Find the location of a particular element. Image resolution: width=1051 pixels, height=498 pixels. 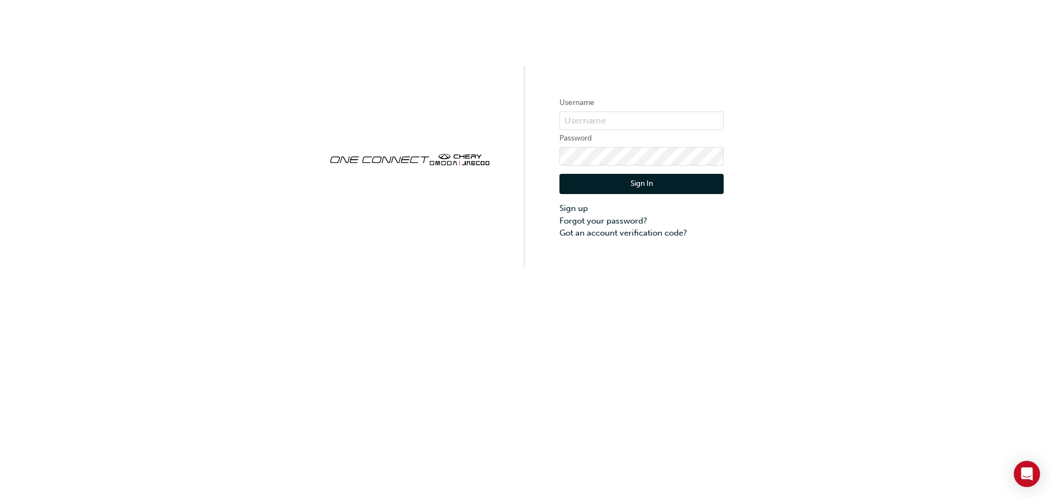

button: Sign In is located at coordinates (641, 184).